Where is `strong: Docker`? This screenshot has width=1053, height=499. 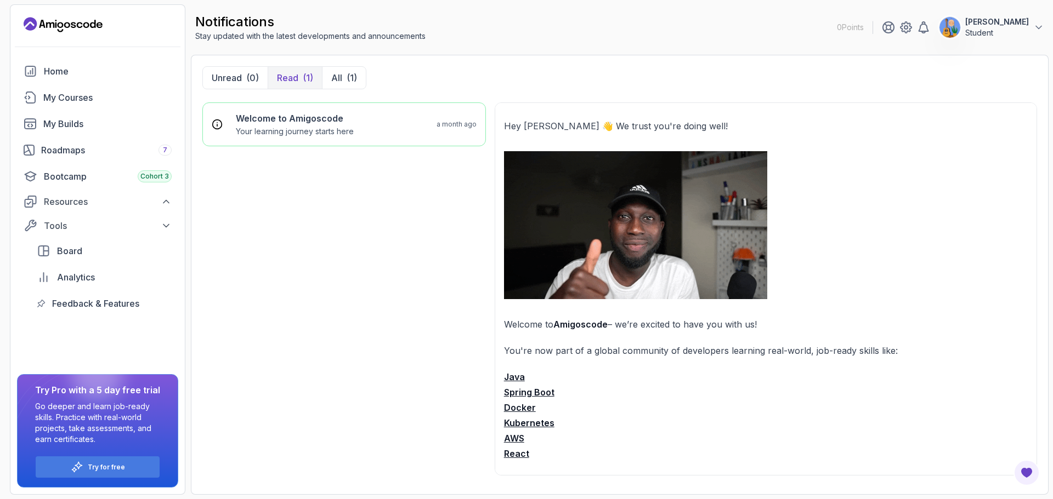 strong: Docker is located at coordinates (520, 408).